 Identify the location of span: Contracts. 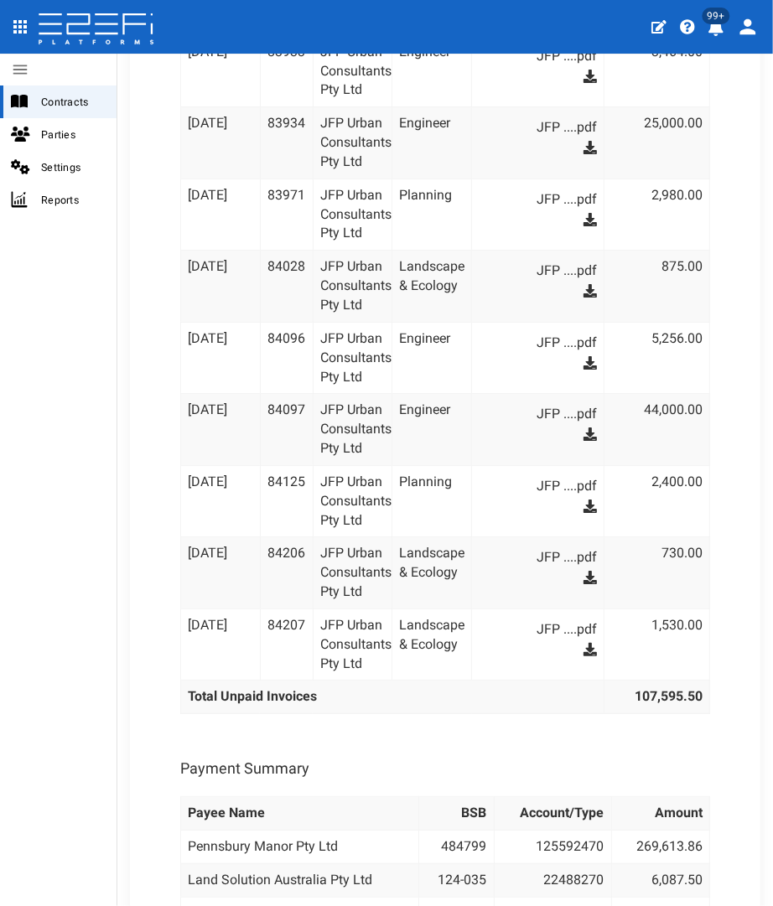
(72, 101).